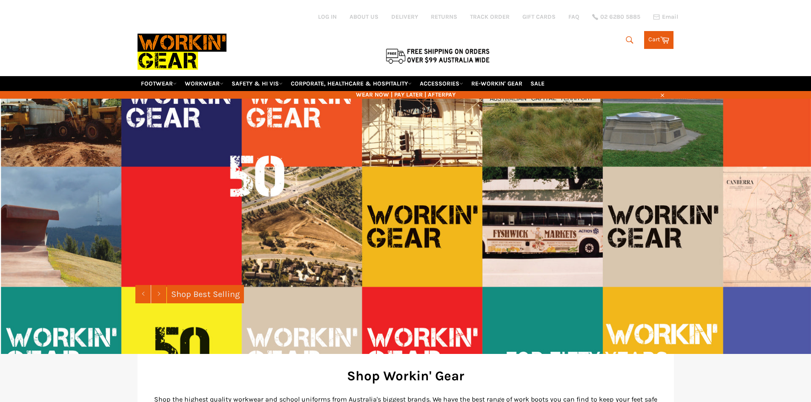 This screenshot has height=402, width=811. What do you see at coordinates (620, 17) in the screenshot?
I see `span: 02 6280 5885` at bounding box center [620, 17].